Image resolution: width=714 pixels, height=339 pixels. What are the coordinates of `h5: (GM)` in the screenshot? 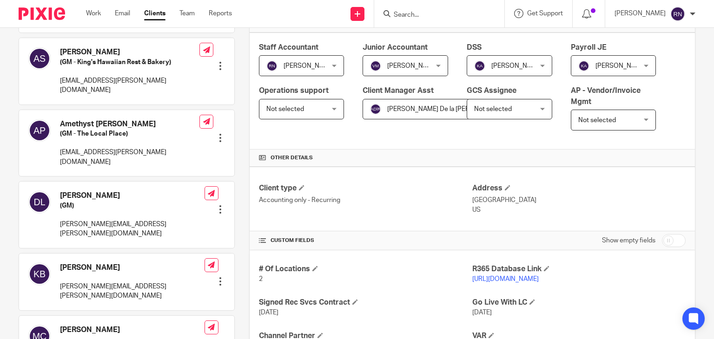 It's located at (132, 206).